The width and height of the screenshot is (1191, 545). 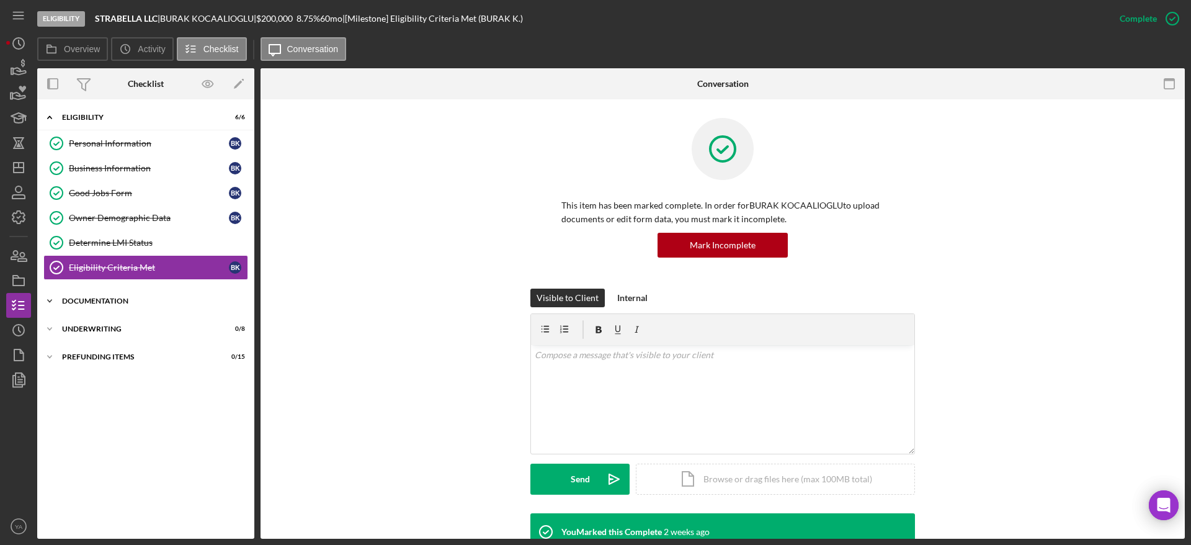 I want to click on div: Open Intercom Messenger, so click(x=1164, y=505).